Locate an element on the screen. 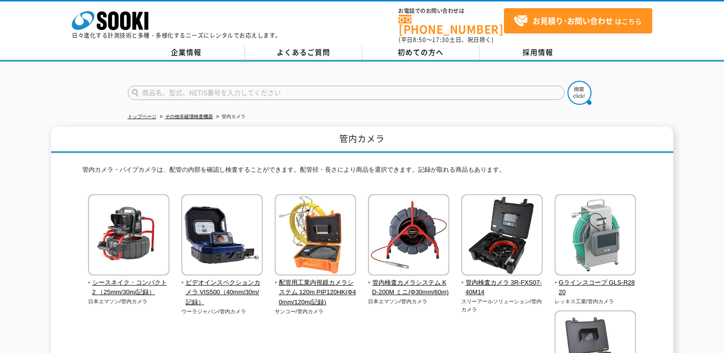 This screenshot has width=724, height=353. a: よくあるご質問 is located at coordinates (303, 53).